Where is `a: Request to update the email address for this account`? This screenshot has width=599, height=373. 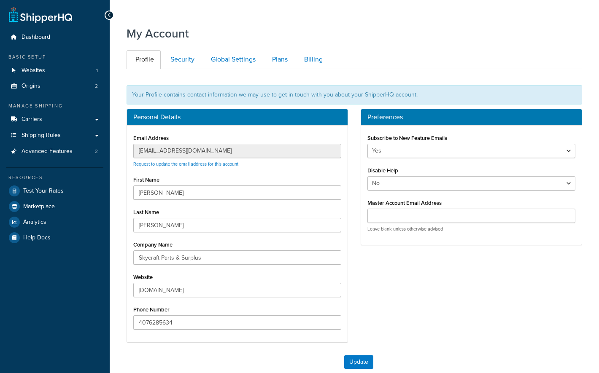
a: Request to update the email address for this account is located at coordinates (186, 164).